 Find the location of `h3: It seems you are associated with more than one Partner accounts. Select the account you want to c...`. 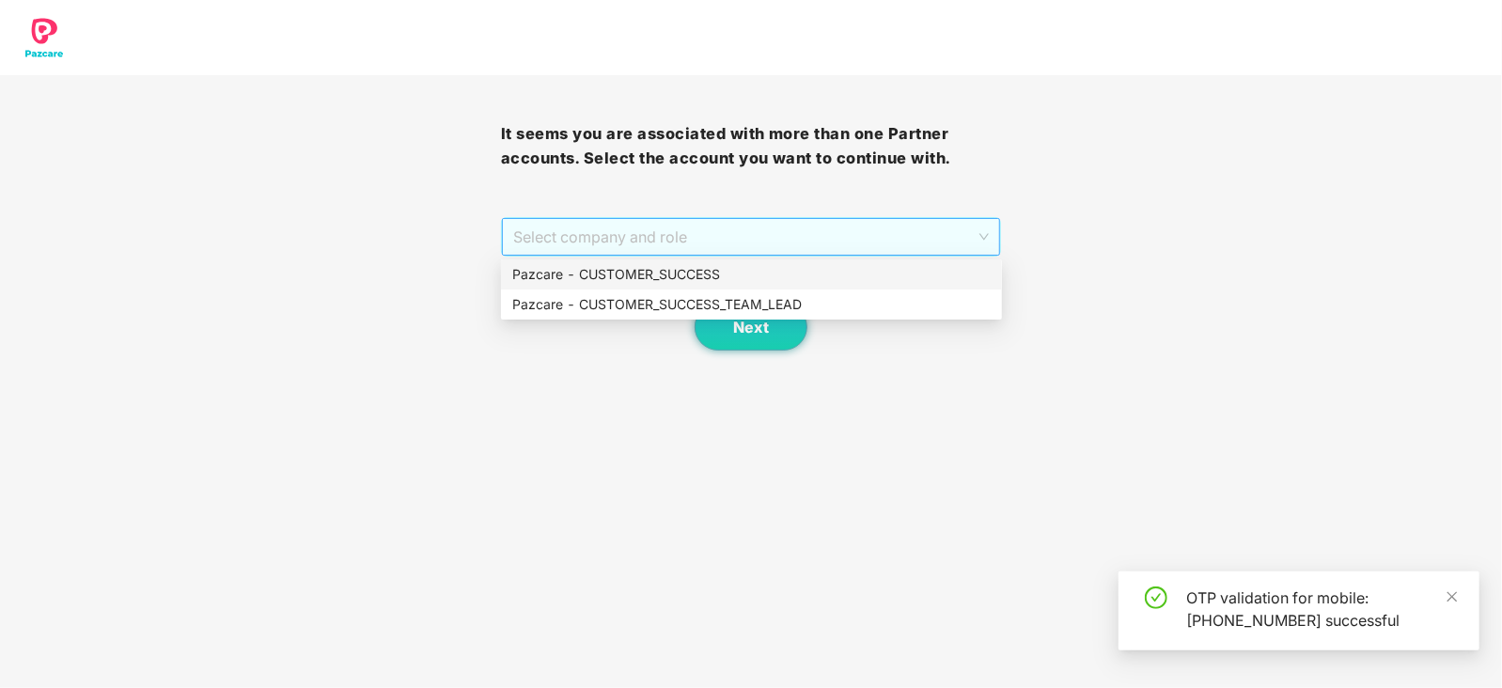

h3: It seems you are associated with more than one Partner accounts. Select the account you want to c... is located at coordinates (751, 146).